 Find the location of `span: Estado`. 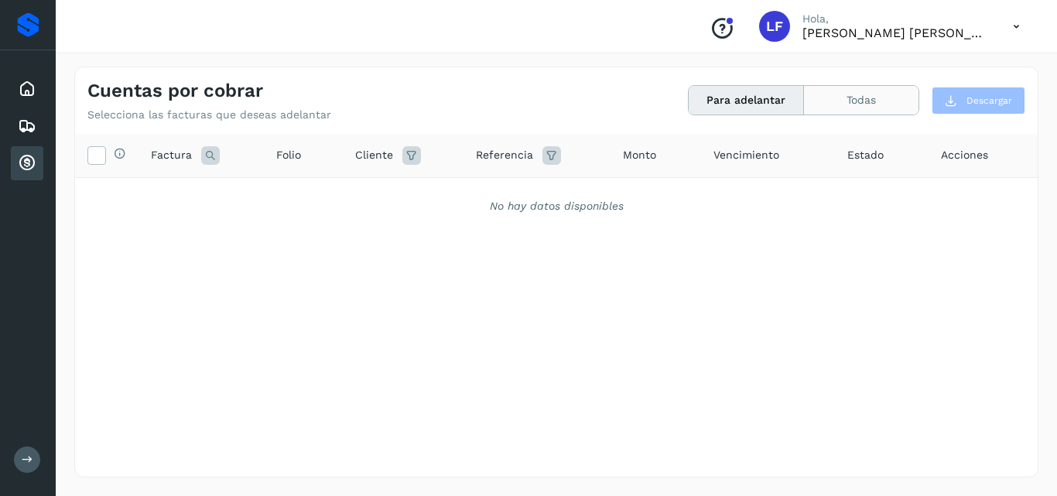

span: Estado is located at coordinates (865, 155).